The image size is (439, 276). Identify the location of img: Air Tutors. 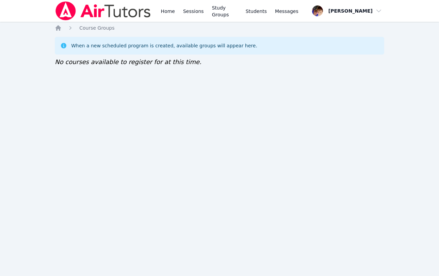
(103, 11).